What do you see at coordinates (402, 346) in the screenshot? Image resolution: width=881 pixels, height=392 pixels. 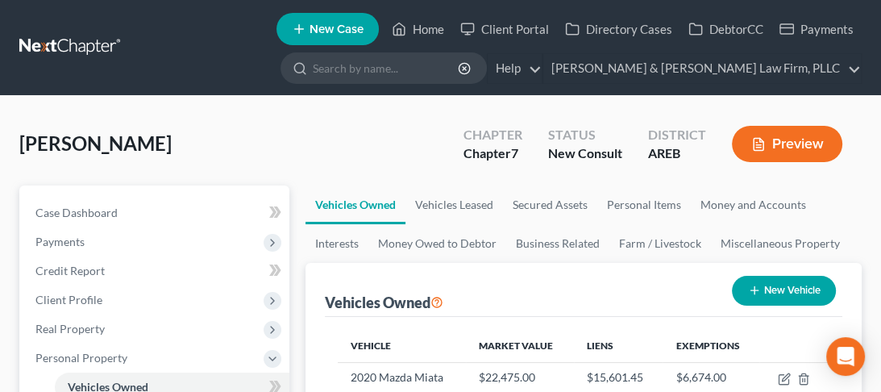 I see `th: Vehicle` at bounding box center [402, 346].